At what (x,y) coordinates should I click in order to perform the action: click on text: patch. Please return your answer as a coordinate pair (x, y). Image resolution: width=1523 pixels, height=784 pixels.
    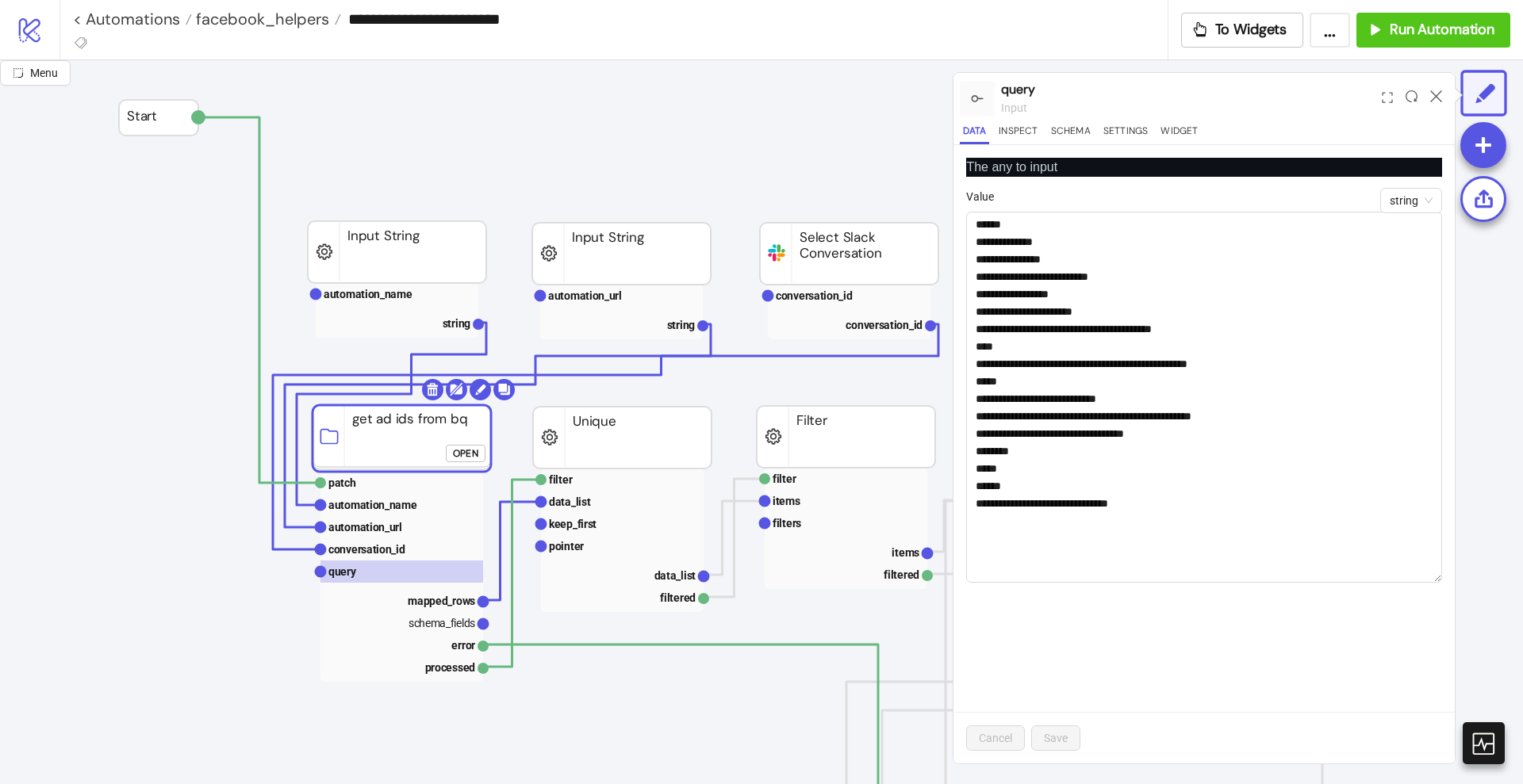
    Looking at the image, I should click on (342, 483).